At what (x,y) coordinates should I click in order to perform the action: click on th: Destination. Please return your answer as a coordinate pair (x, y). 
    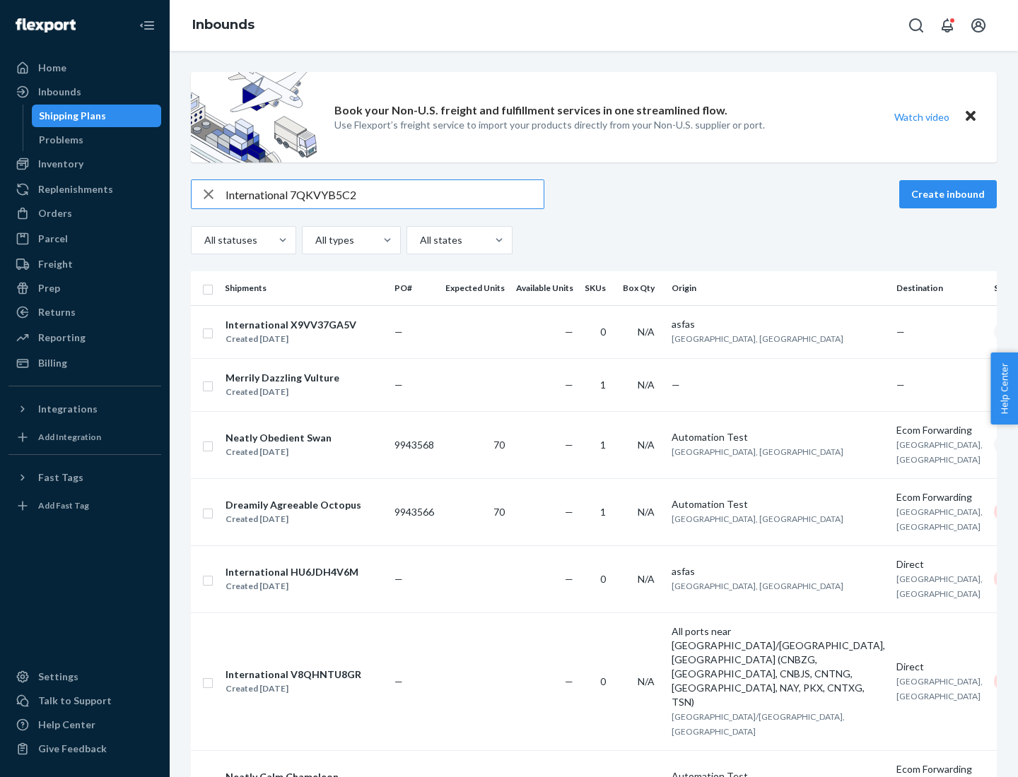
    Looking at the image, I should click on (939, 288).